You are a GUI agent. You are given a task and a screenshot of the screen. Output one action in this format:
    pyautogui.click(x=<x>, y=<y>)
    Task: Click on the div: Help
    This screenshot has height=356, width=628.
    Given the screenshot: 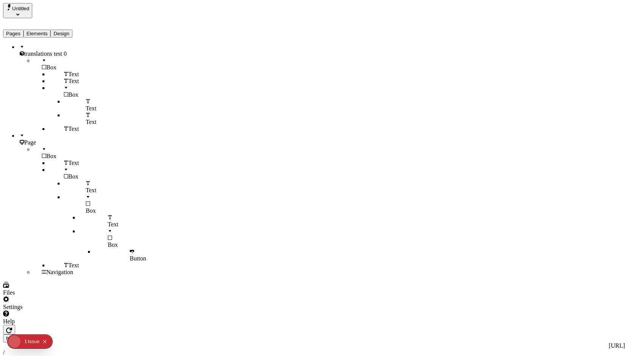 What is the action you would take?
    pyautogui.click(x=49, y=322)
    